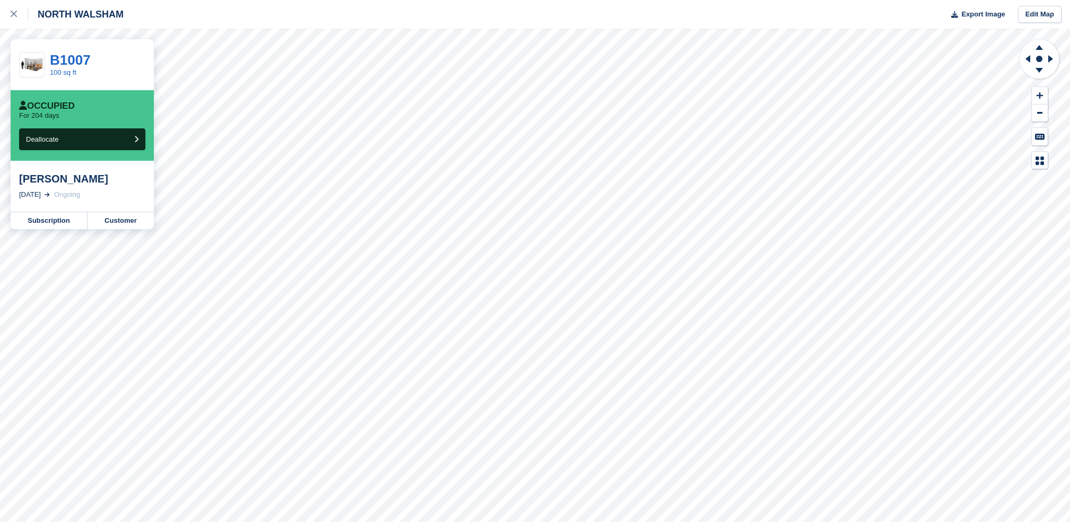 This screenshot has height=522, width=1070. Describe the element at coordinates (47, 106) in the screenshot. I see `div: Occupied` at that location.